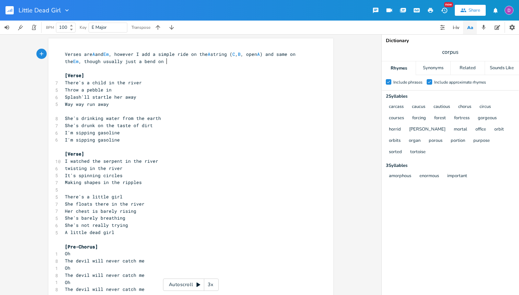 Image resolution: width=519 pixels, height=295 pixels. What do you see at coordinates (103, 83) in the screenshot?
I see `span: There's a child in the river` at bounding box center [103, 83].